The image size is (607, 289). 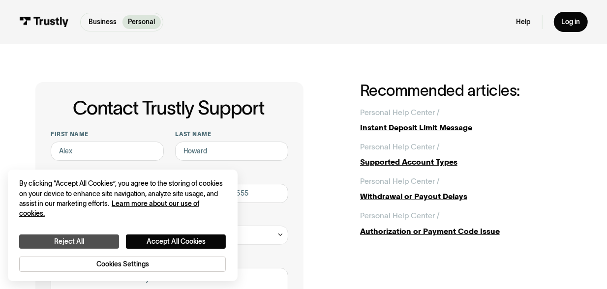 What do you see at coordinates (142, 22) in the screenshot?
I see `a: Personal` at bounding box center [142, 22].